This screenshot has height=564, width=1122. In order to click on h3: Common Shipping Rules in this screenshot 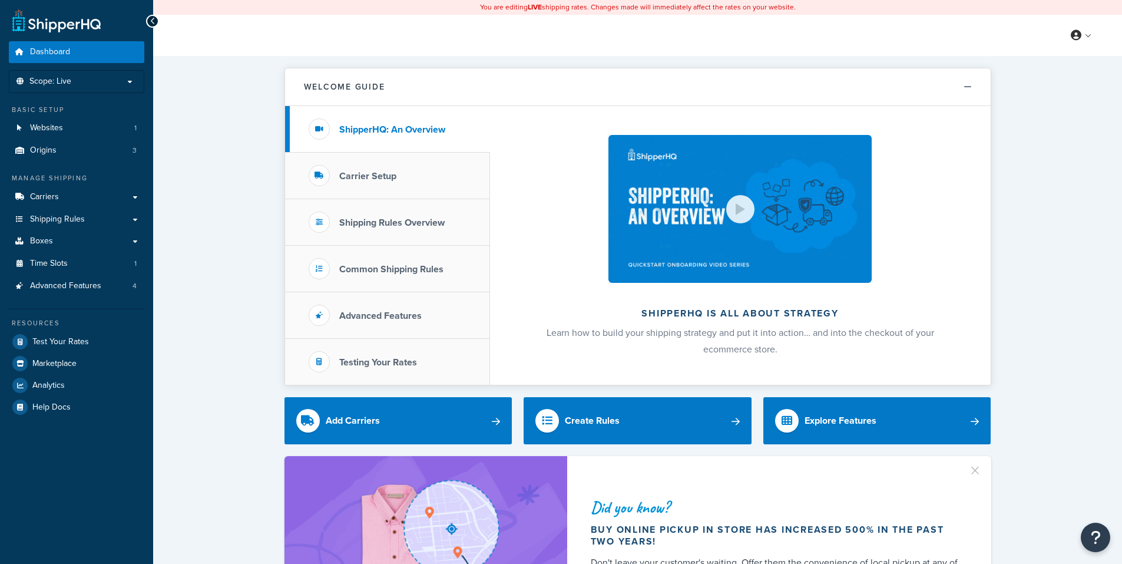, I will do `click(391, 269)`.